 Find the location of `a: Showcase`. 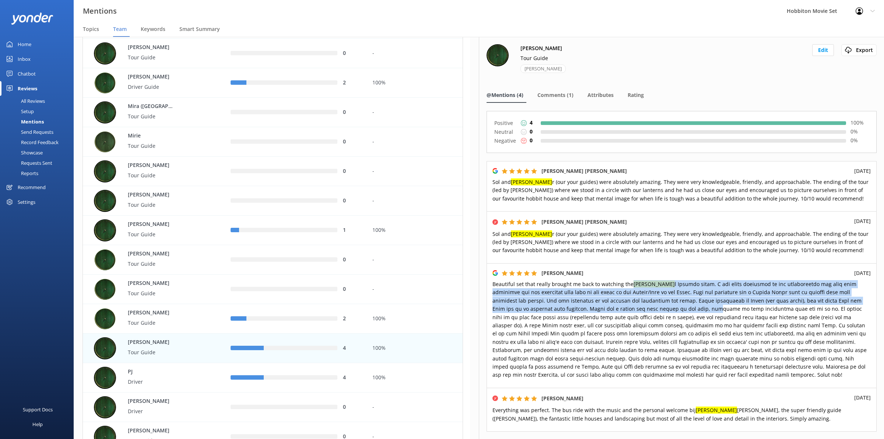

a: Showcase is located at coordinates (39, 152).